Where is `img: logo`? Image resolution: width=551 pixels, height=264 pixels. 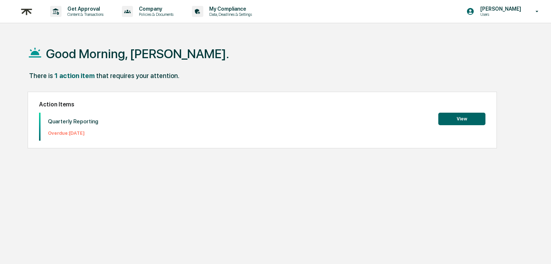 img: logo is located at coordinates (27, 11).